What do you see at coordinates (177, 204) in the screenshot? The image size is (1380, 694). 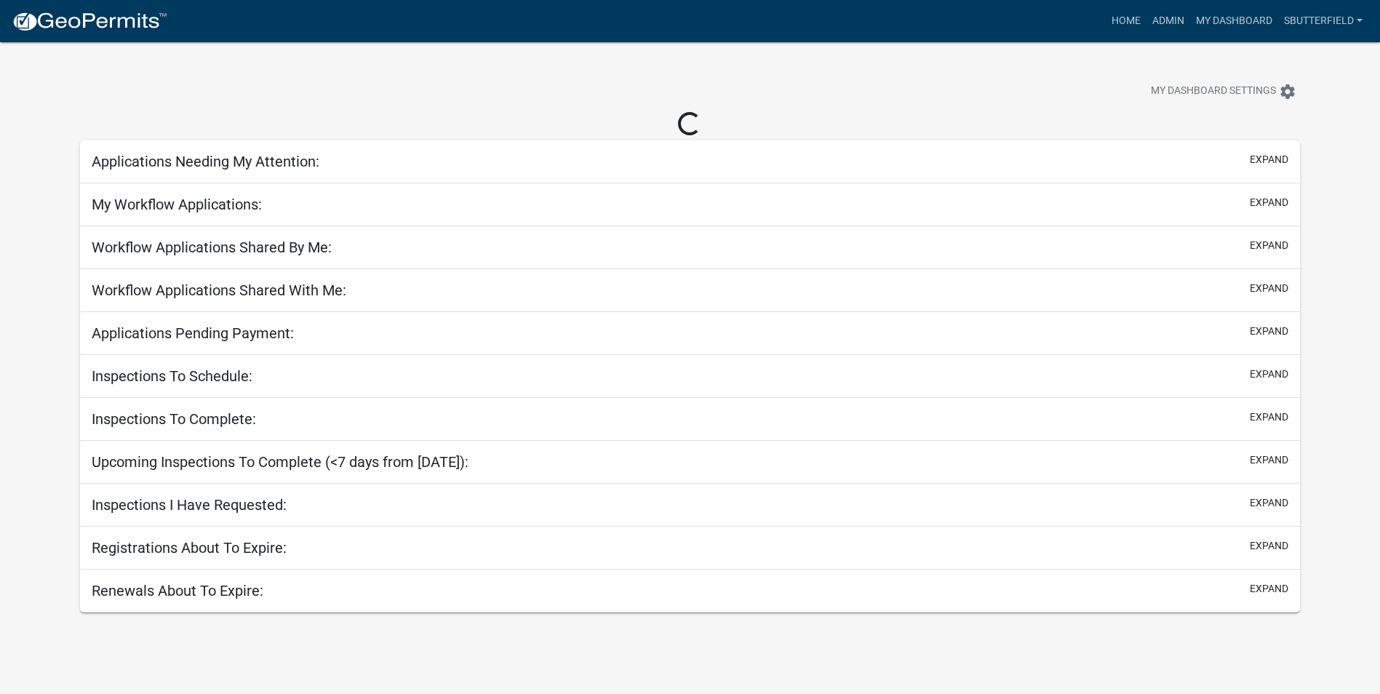 I see `h5: My Workflow Applications:` at bounding box center [177, 204].